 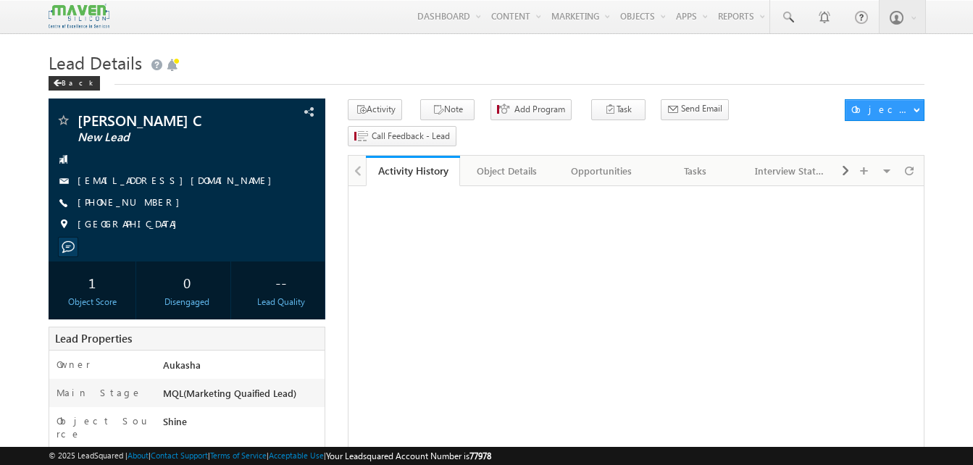 What do you see at coordinates (408, 456) in the screenshot?
I see `span: Your Leadsquared Account Number is` at bounding box center [408, 456].